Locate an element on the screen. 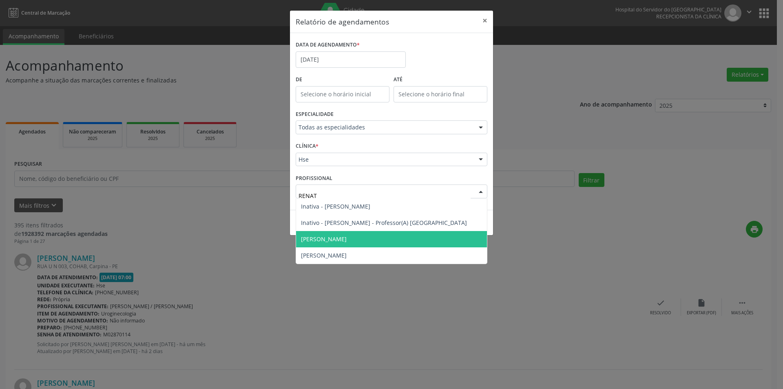 The image size is (783, 389). label: De is located at coordinates (343, 80).